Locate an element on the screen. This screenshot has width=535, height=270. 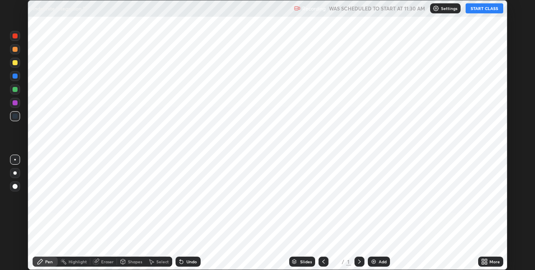
p: Settings is located at coordinates (449, 8).